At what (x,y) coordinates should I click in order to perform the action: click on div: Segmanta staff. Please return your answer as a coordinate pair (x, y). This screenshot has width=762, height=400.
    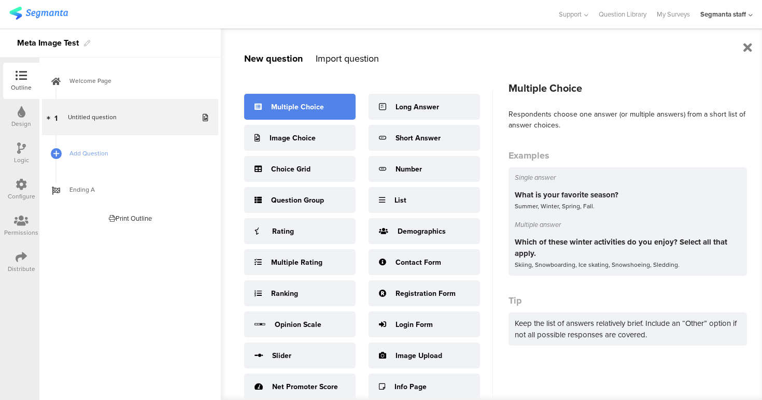
    Looking at the image, I should click on (724, 14).